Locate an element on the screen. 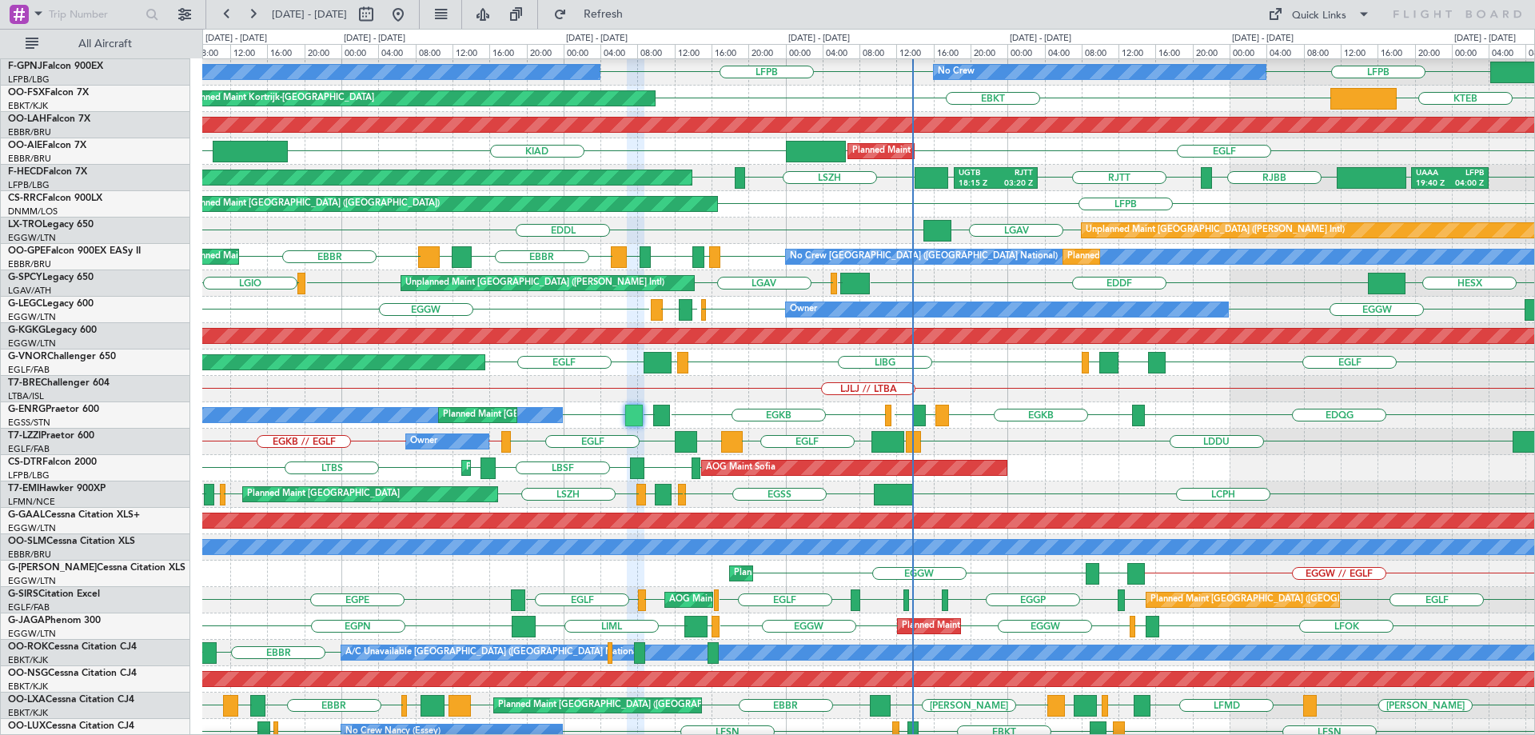  div: UGTB is located at coordinates (977, 173).